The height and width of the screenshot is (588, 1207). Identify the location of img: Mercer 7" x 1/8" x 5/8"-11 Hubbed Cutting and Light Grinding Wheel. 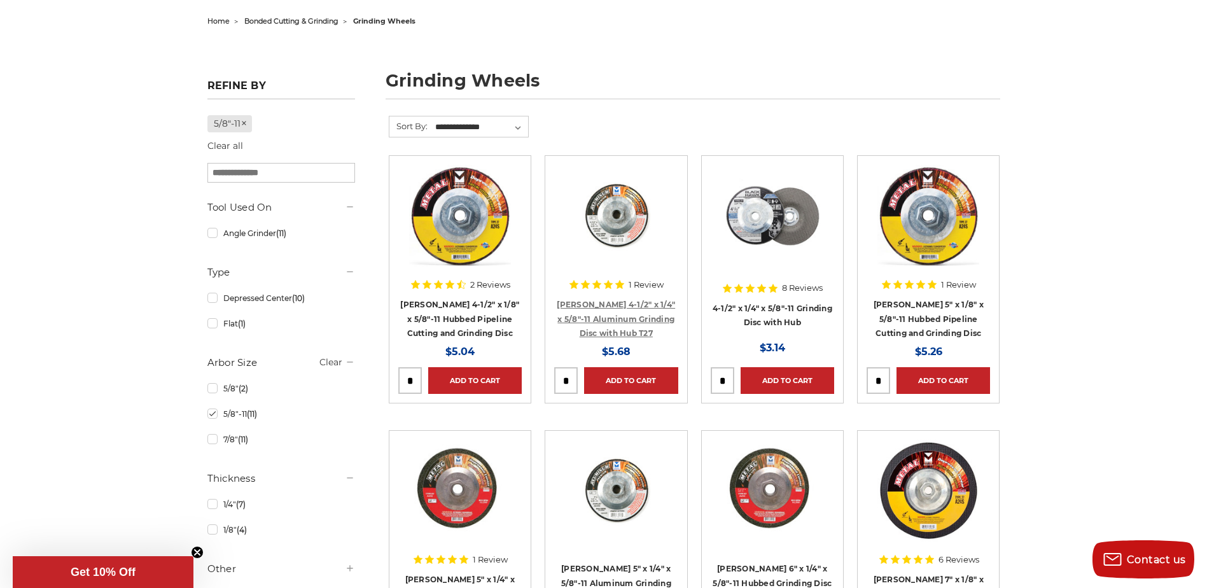
(929, 491).